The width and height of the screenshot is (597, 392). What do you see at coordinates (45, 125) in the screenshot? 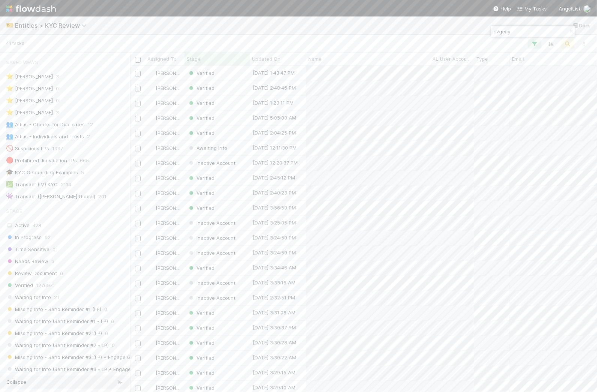
I see `div: Altius - Checks for Duplicates` at bounding box center [45, 125].